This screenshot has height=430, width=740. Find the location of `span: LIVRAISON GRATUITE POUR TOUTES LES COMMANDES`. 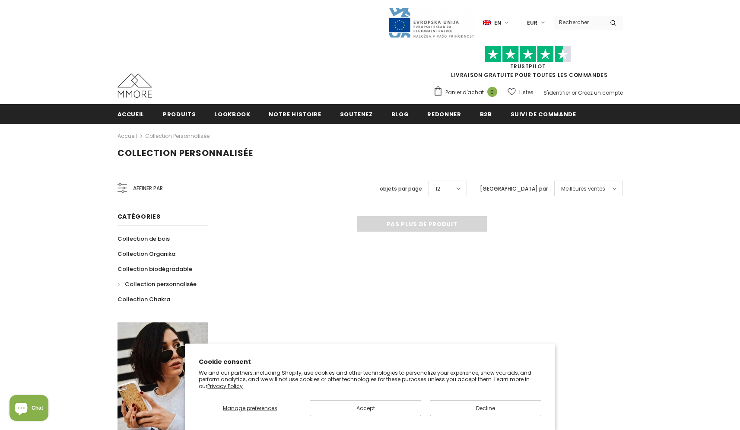

span: LIVRAISON GRATUITE POUR TOUTES LES COMMANDES is located at coordinates (528, 64).